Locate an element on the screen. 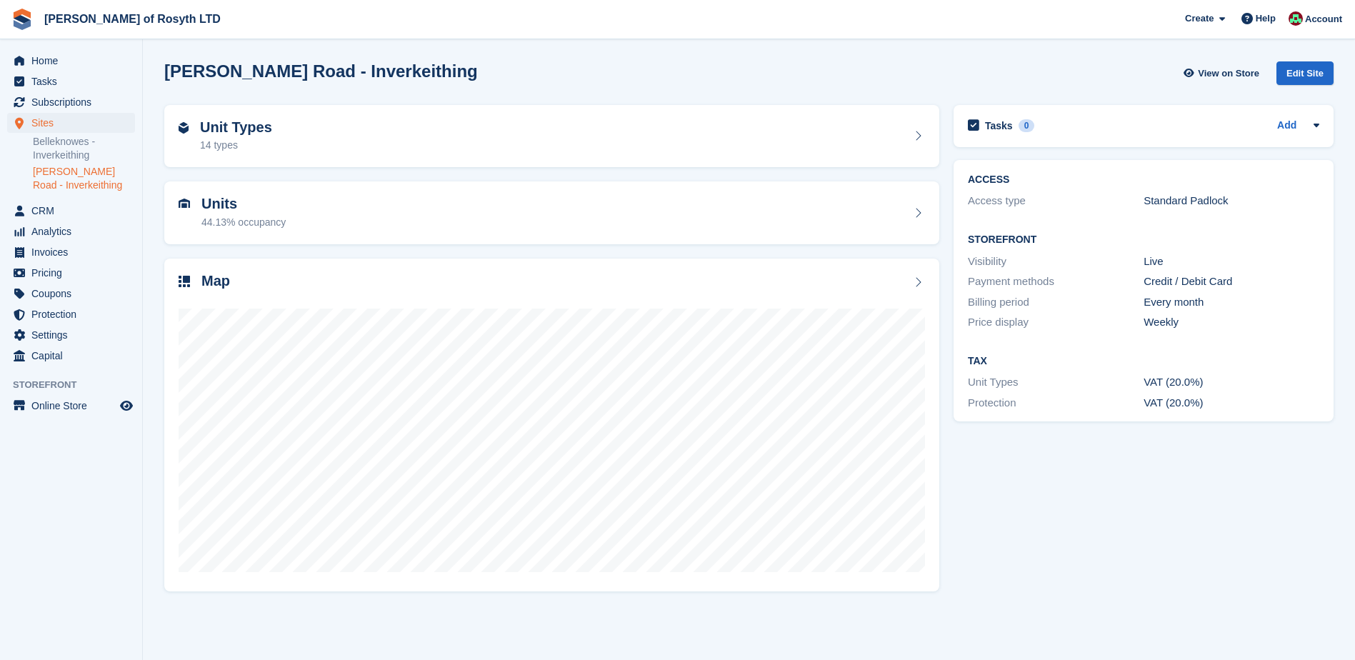 The width and height of the screenshot is (1355, 660). div: Payment methods is located at coordinates (1056, 281).